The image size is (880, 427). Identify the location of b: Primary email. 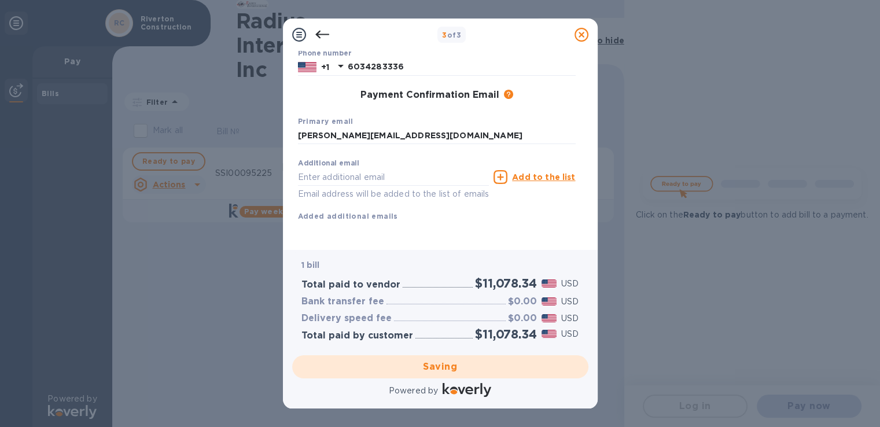
(326, 121).